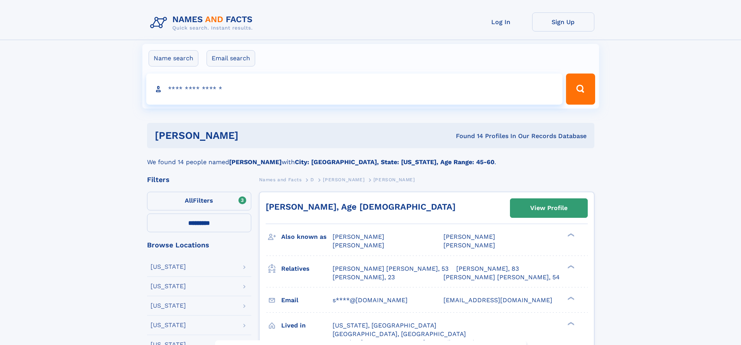 Image resolution: width=741 pixels, height=345 pixels. What do you see at coordinates (307, 326) in the screenshot?
I see `h3: Lived in` at bounding box center [307, 326].